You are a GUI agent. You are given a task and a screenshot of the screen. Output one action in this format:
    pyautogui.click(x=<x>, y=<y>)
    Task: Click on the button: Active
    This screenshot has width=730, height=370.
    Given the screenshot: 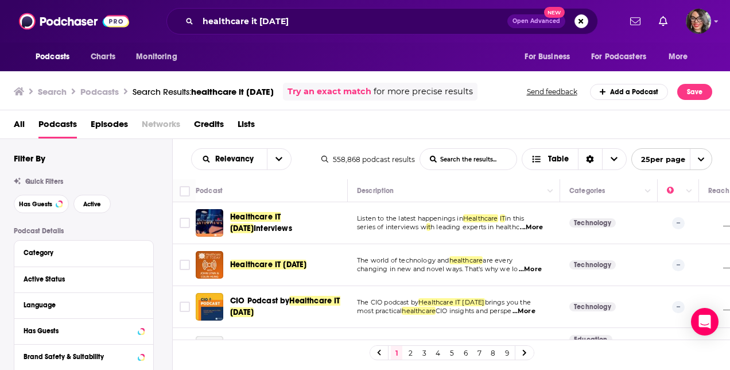 What is the action you would take?
    pyautogui.click(x=92, y=204)
    